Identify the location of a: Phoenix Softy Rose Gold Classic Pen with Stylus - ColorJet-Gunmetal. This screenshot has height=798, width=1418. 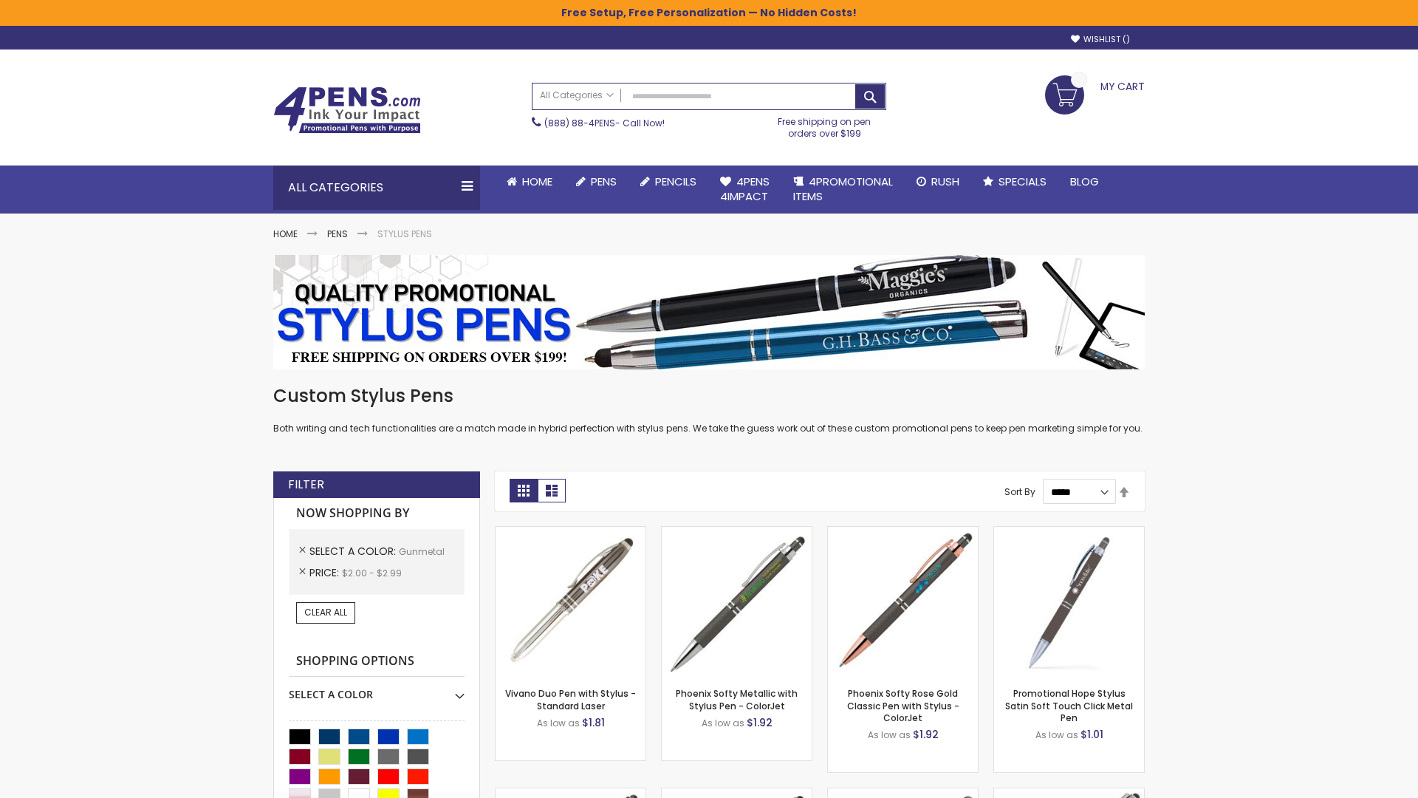
(903, 532).